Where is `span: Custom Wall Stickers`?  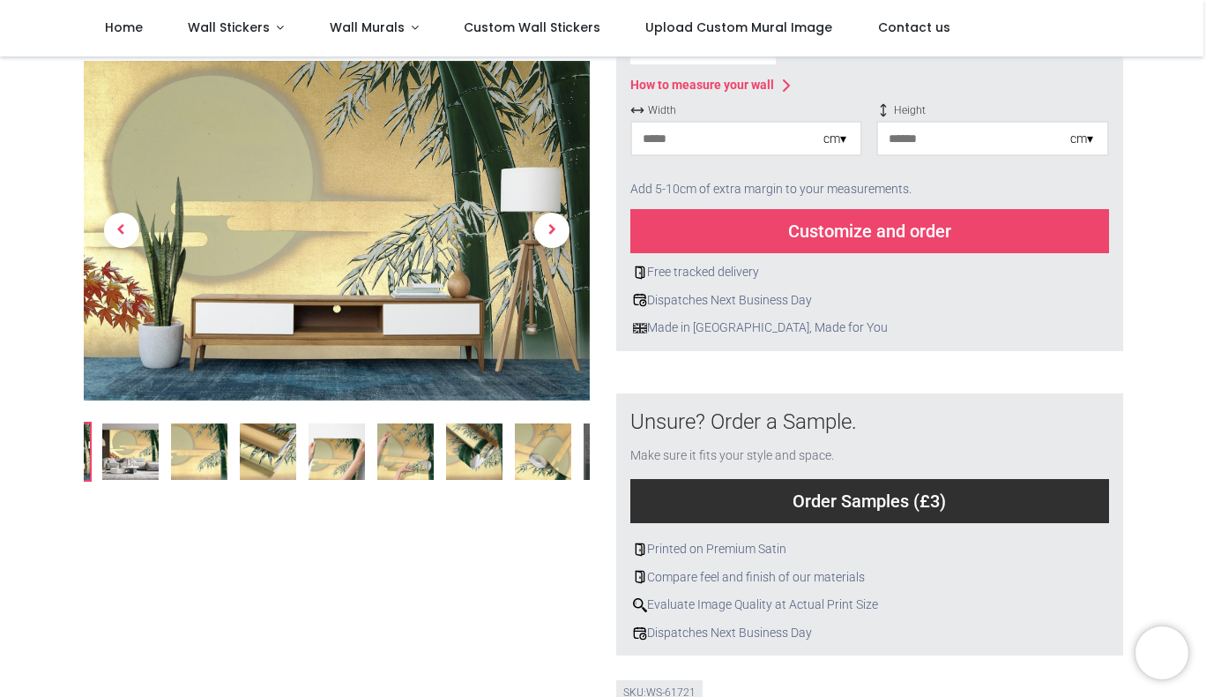 span: Custom Wall Stickers is located at coordinates (532, 27).